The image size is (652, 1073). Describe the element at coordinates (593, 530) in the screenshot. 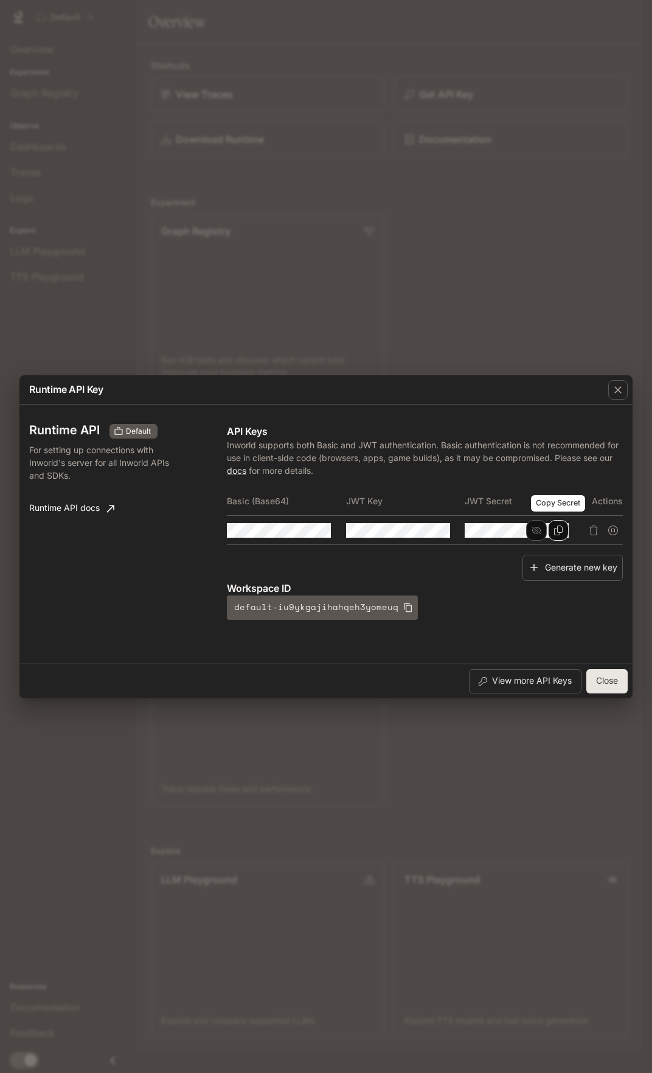

I see `button: Delete API key` at that location.